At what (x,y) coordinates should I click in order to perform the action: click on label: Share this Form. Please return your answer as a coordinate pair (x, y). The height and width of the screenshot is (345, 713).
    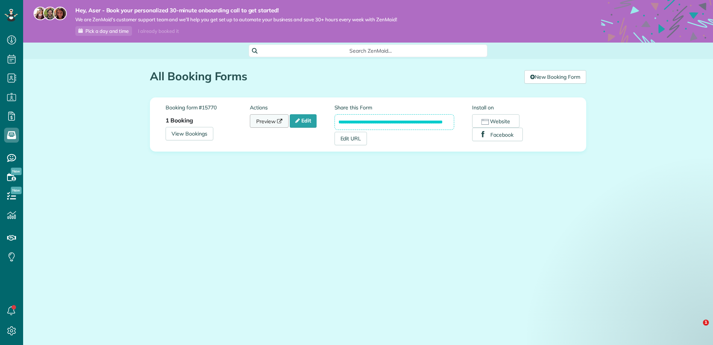
    Looking at the image, I should click on (395, 107).